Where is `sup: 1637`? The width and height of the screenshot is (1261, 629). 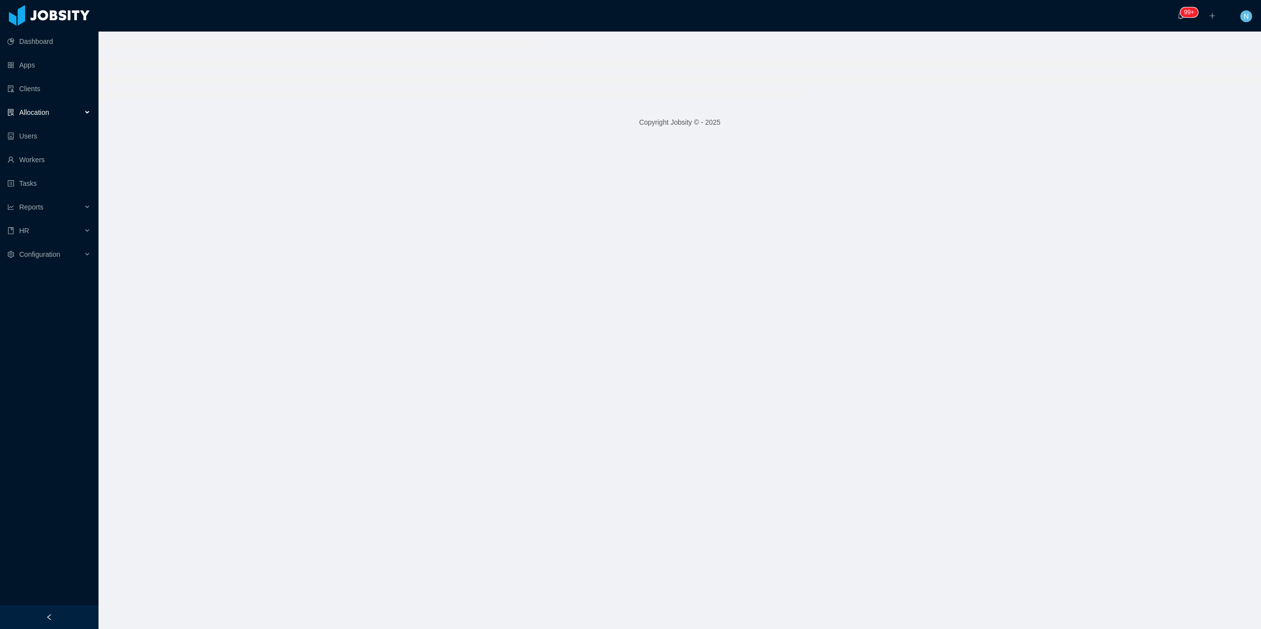
sup: 1637 is located at coordinates (1189, 12).